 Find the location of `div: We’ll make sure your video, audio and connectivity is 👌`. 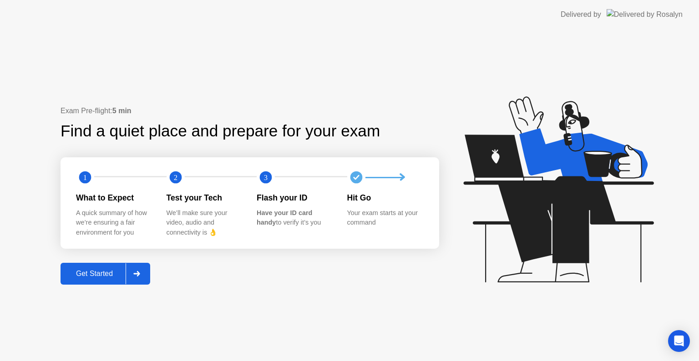

div: We’ll make sure your video, audio and connectivity is 👌 is located at coordinates (204, 223).